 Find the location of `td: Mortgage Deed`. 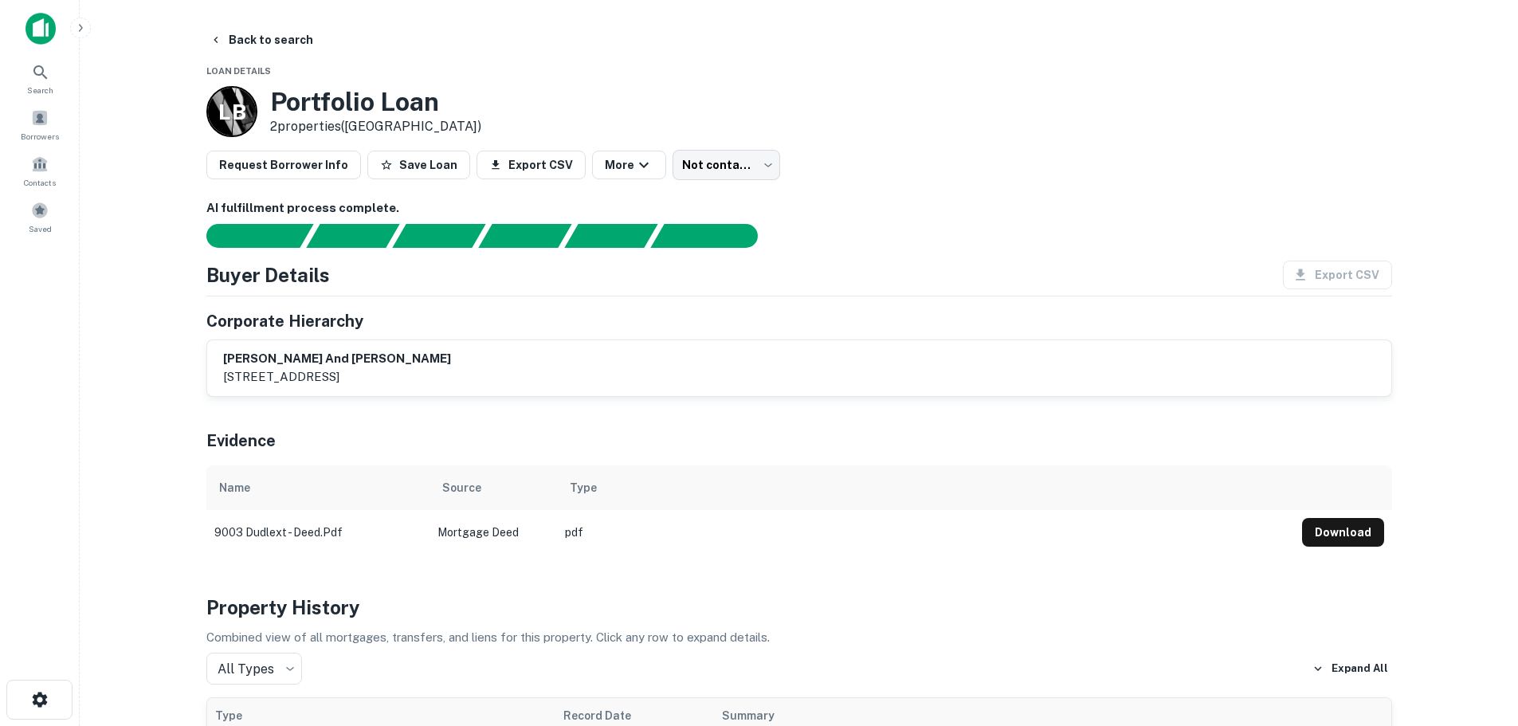

td: Mortgage Deed is located at coordinates (493, 532).